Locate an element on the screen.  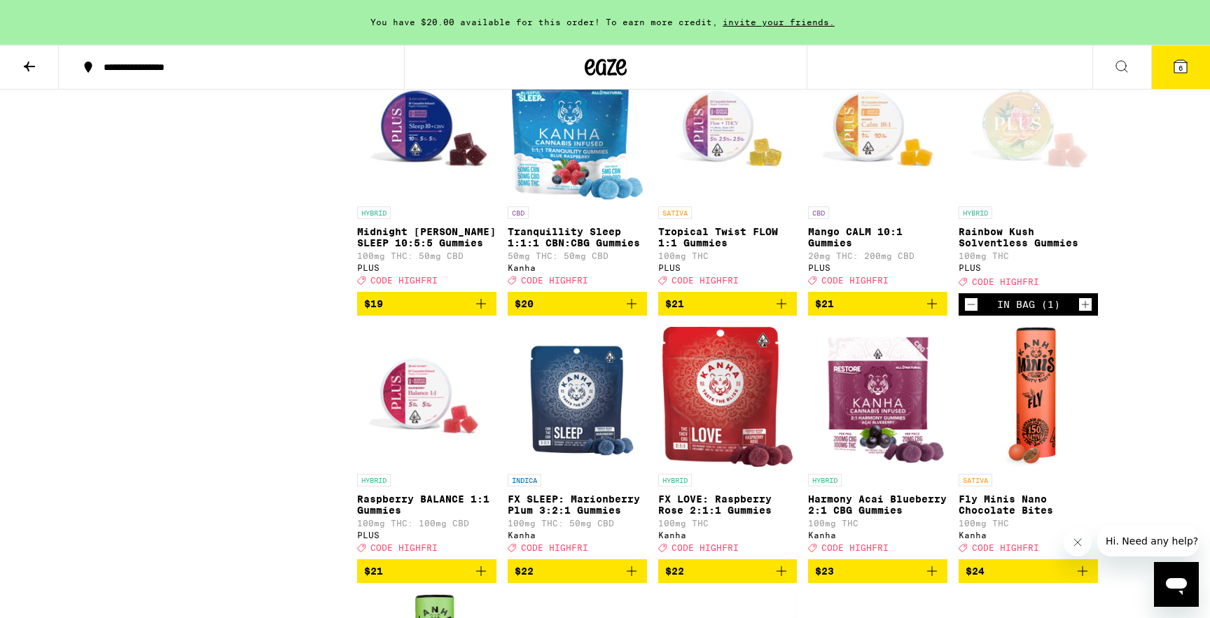
span: $19 is located at coordinates (373, 304).